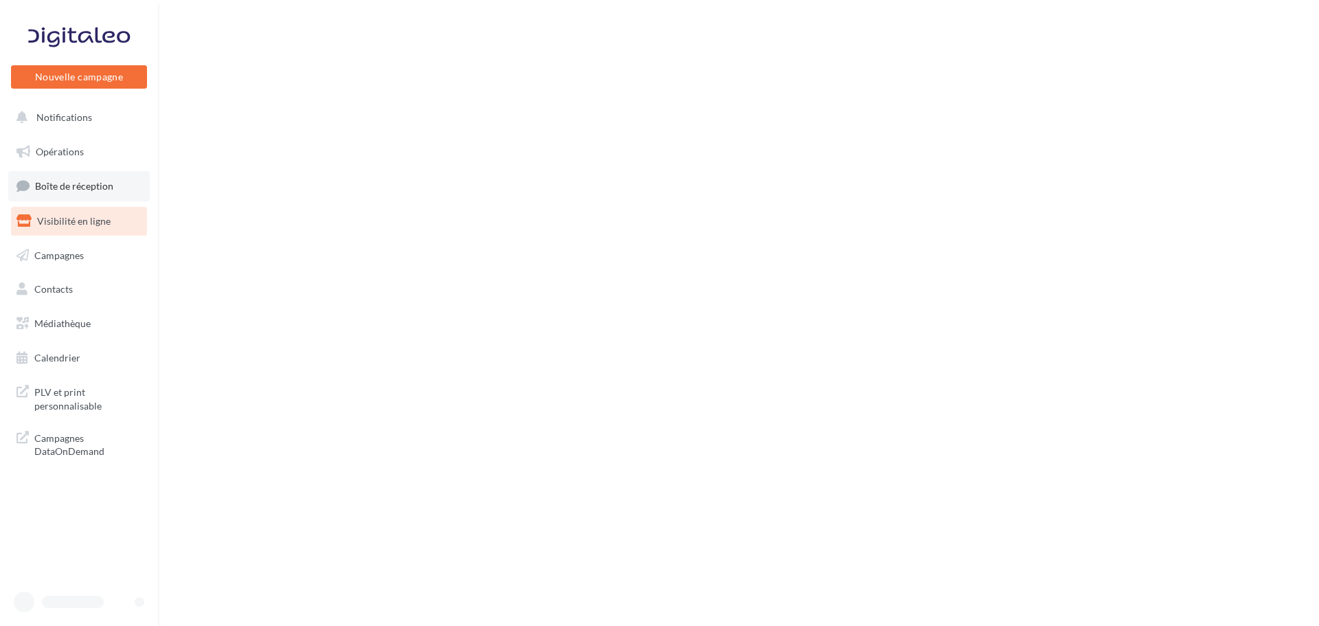 This screenshot has width=1319, height=626. Describe the element at coordinates (79, 443) in the screenshot. I see `a: Campagnes DataOnDemand` at that location.